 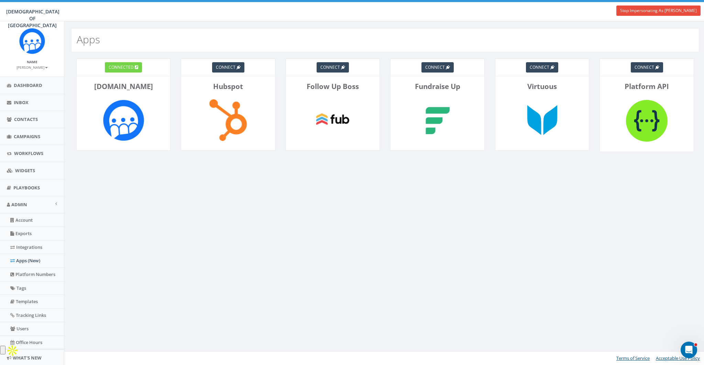 I want to click on span: Workflows, so click(x=29, y=153).